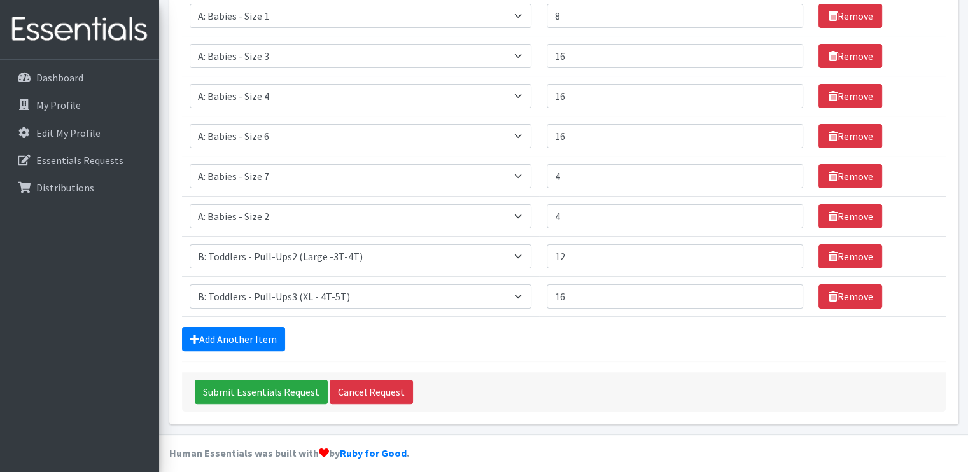 This screenshot has width=968, height=472. What do you see at coordinates (261, 392) in the screenshot?
I see `input: Submit Essentials Request` at bounding box center [261, 392].